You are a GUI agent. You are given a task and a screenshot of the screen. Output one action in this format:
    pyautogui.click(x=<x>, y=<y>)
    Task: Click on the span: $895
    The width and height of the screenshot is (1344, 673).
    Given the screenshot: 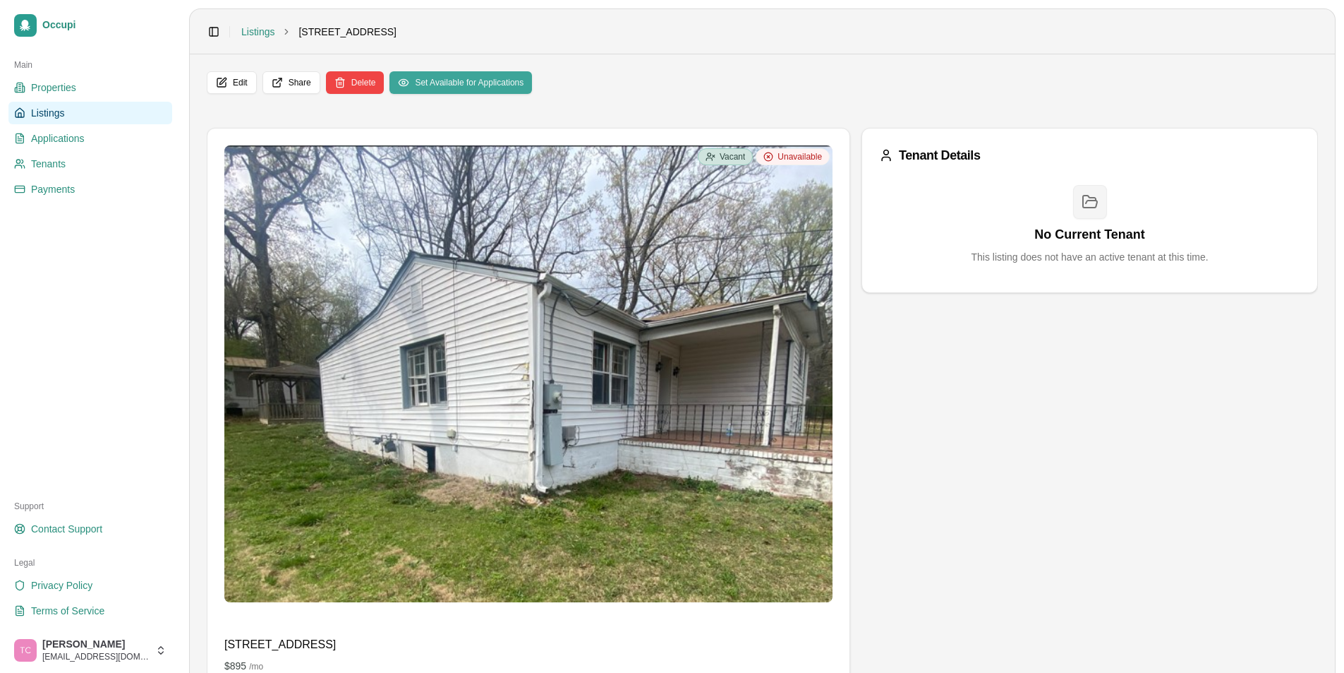 What is the action you would take?
    pyautogui.click(x=235, y=666)
    